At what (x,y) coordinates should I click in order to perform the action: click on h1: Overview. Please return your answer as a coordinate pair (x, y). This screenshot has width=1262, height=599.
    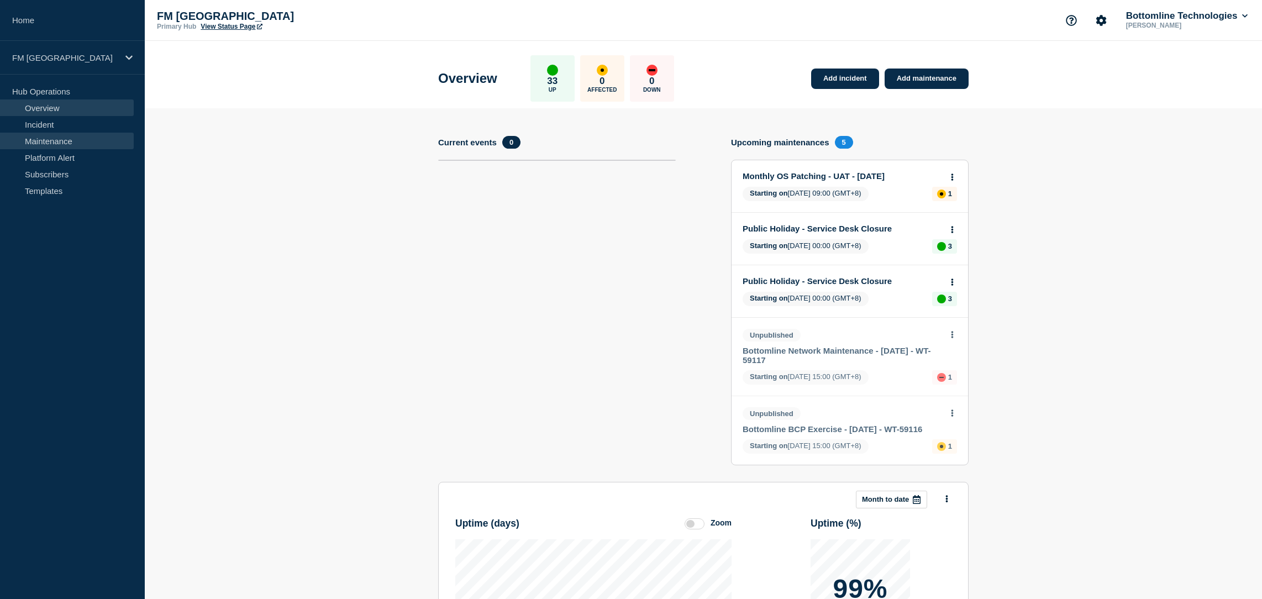
    Looking at the image, I should click on (467, 78).